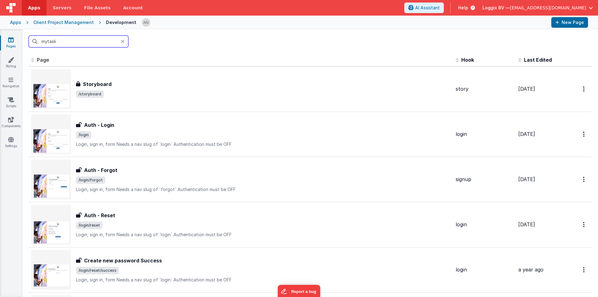 The image size is (598, 297). I want to click on span: Page, so click(43, 60).